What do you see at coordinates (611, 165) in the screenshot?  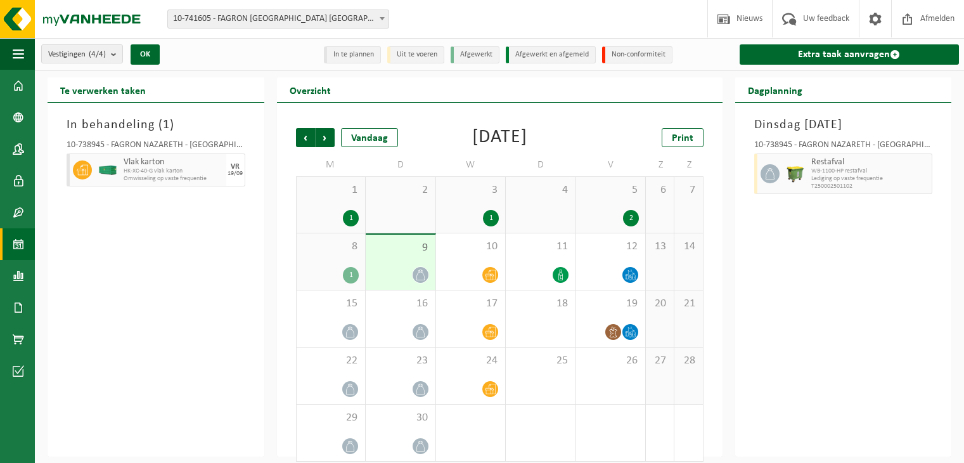 I see `td: V` at bounding box center [611, 165].